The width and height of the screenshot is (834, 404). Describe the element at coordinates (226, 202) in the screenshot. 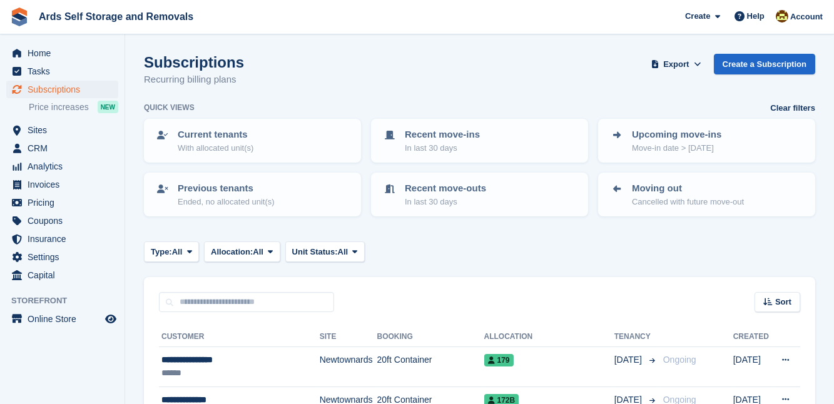

I see `p: Ended, no allocated unit(s)` at that location.